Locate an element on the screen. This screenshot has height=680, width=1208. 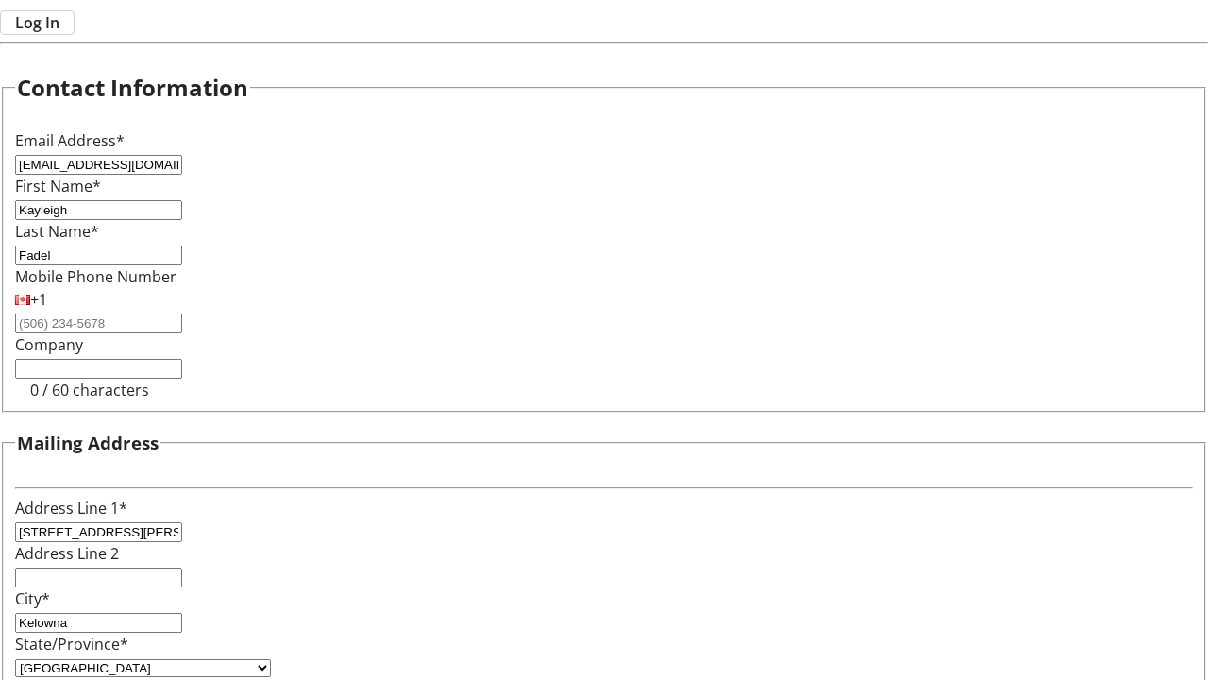
input: City is located at coordinates (98, 622).